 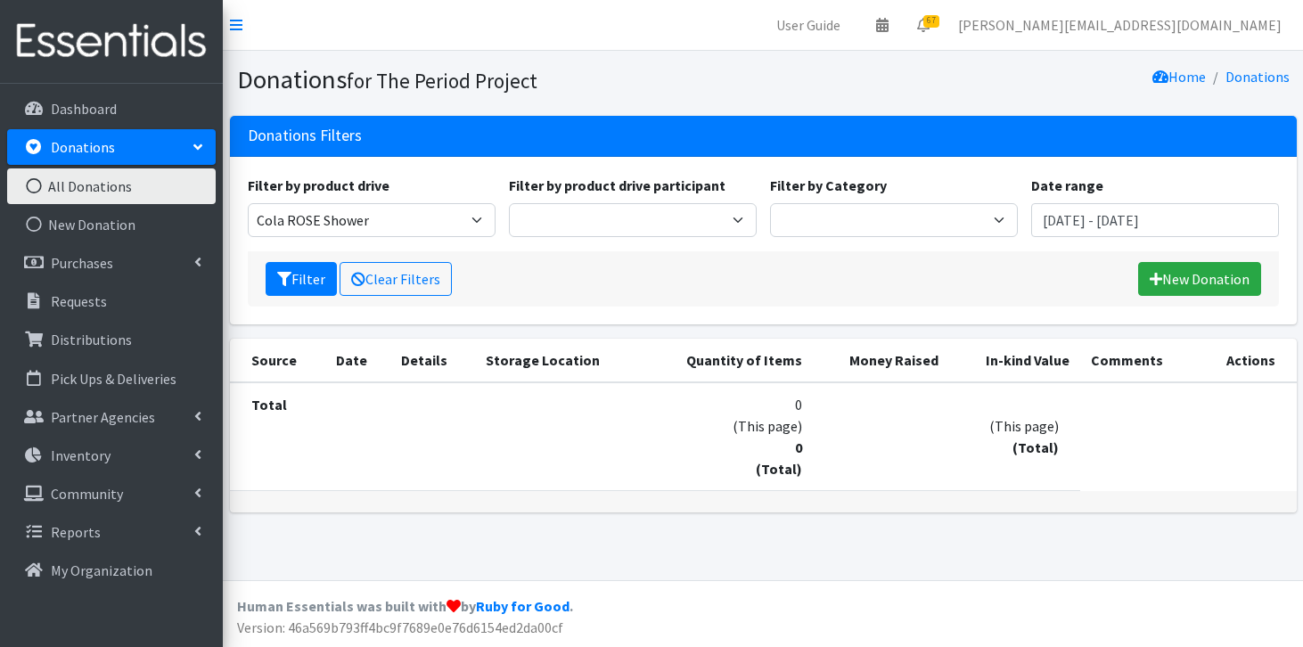 What do you see at coordinates (269, 405) in the screenshot?
I see `strong: Total` at bounding box center [269, 405].